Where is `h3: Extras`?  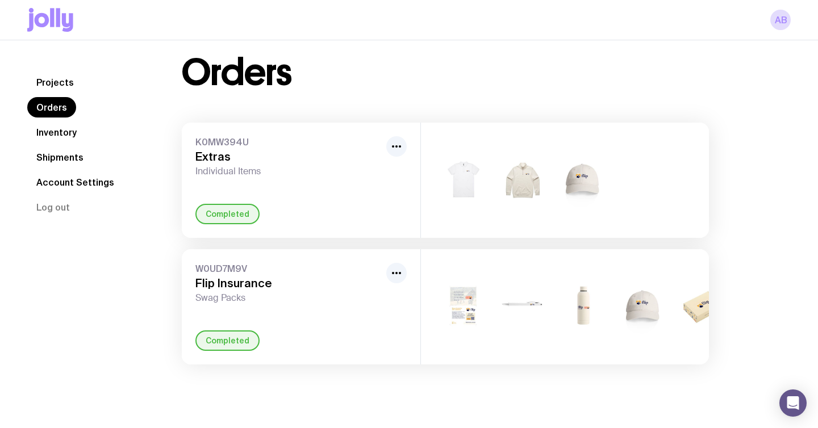 h3: Extras is located at coordinates (288, 157).